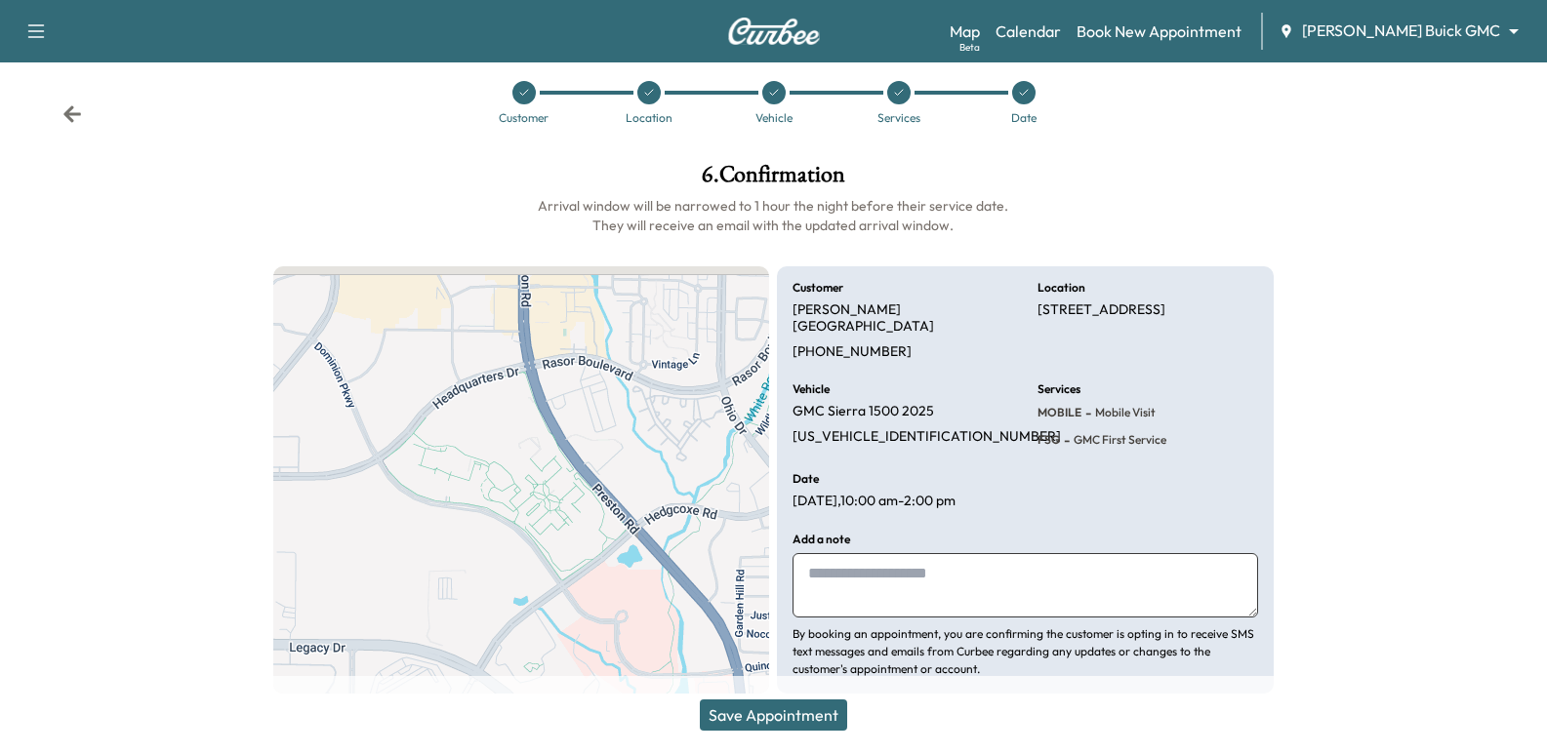 The image size is (1547, 754). What do you see at coordinates (773, 180) in the screenshot?
I see `h1: 6 . Confirmation` at bounding box center [773, 180].